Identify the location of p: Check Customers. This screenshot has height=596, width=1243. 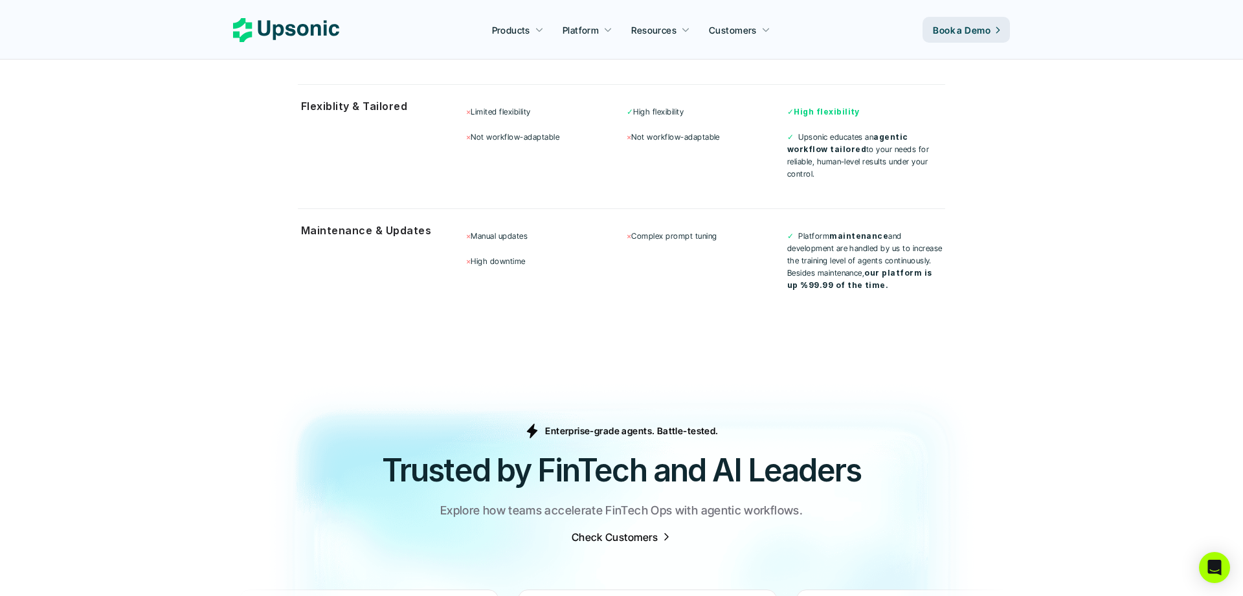
(615, 538).